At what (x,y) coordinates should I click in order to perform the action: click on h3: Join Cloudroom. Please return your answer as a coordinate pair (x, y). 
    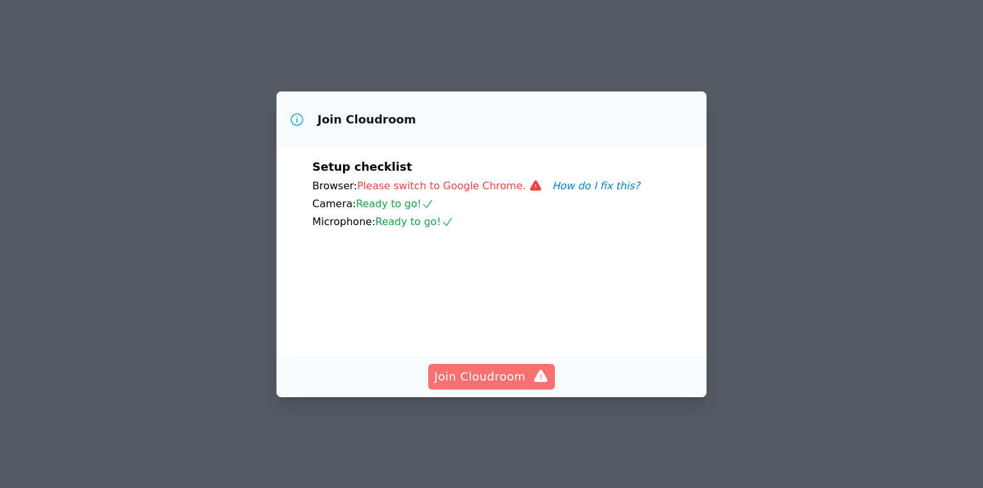
    Looking at the image, I should click on (367, 120).